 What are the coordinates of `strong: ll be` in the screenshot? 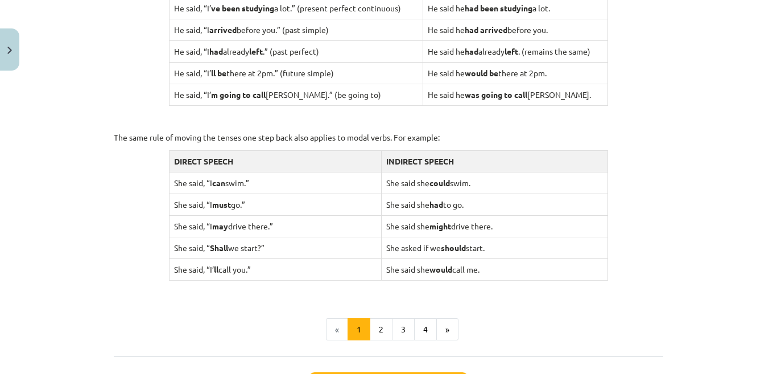 It's located at (218, 73).